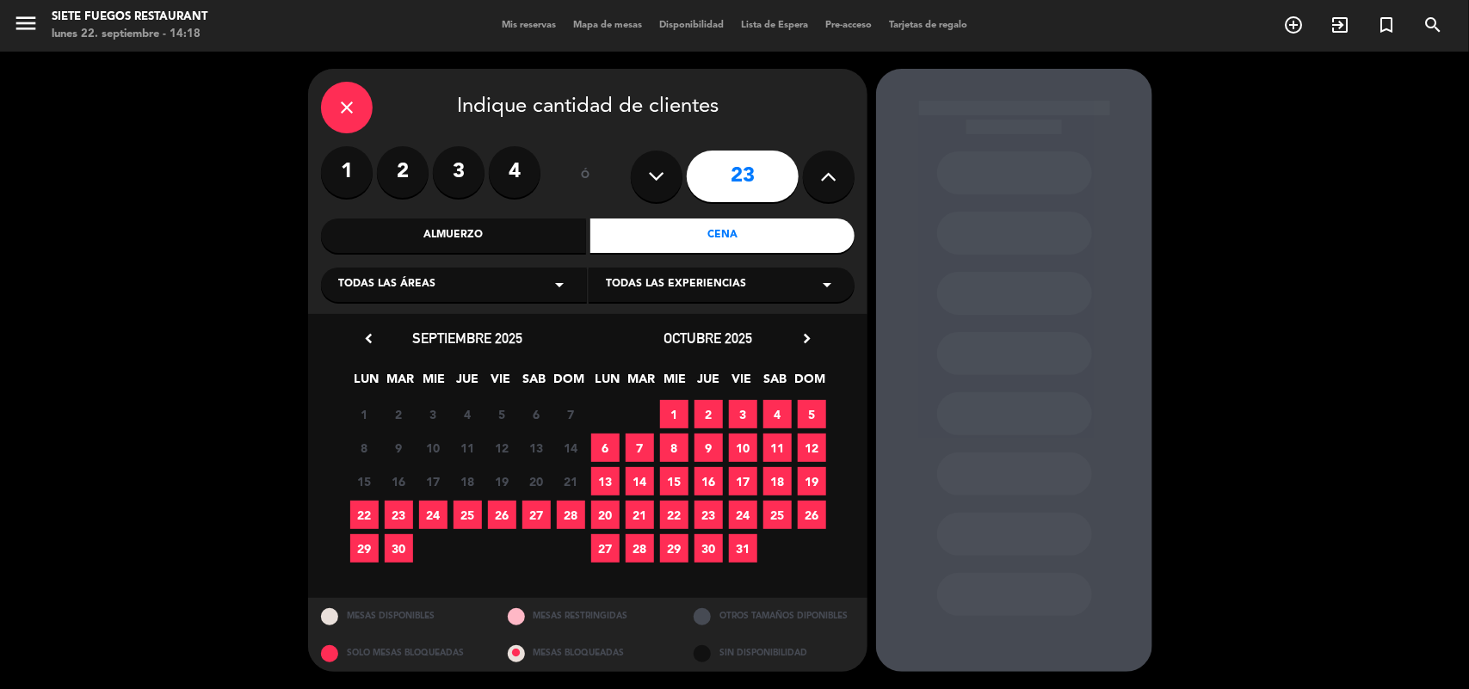 The width and height of the screenshot is (1469, 689). I want to click on i: search, so click(1432, 25).